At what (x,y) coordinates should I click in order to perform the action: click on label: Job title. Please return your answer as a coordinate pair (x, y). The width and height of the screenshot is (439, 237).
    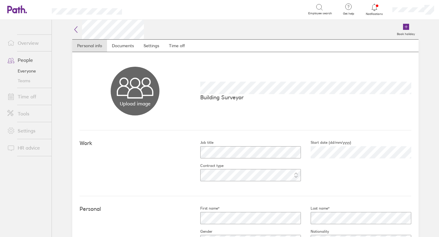
    Looking at the image, I should click on (202, 143).